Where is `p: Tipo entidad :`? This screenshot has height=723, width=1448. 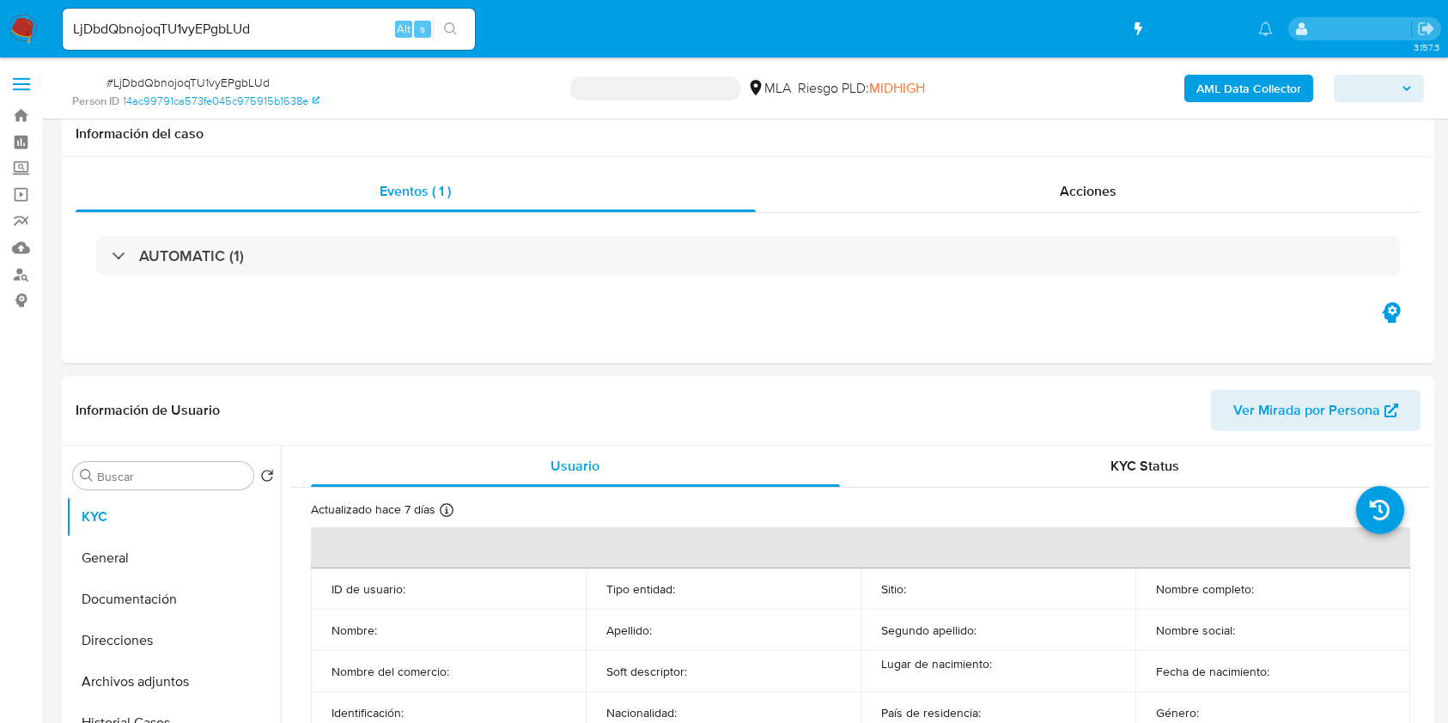 p: Tipo entidad : is located at coordinates (641, 589).